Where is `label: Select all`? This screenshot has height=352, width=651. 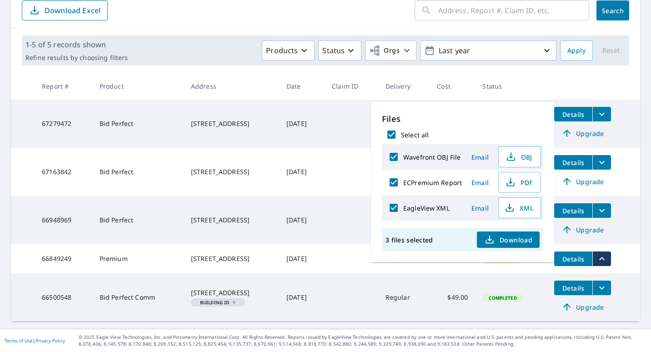 label: Select all is located at coordinates (415, 135).